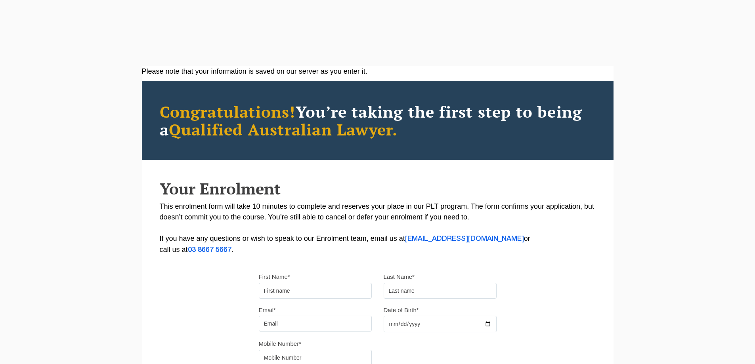 This screenshot has width=755, height=364. What do you see at coordinates (378, 228) in the screenshot?
I see `p: This enrolment form will take 10 minutes to complete and reserves your place in our PLT program. ...` at bounding box center [378, 228].